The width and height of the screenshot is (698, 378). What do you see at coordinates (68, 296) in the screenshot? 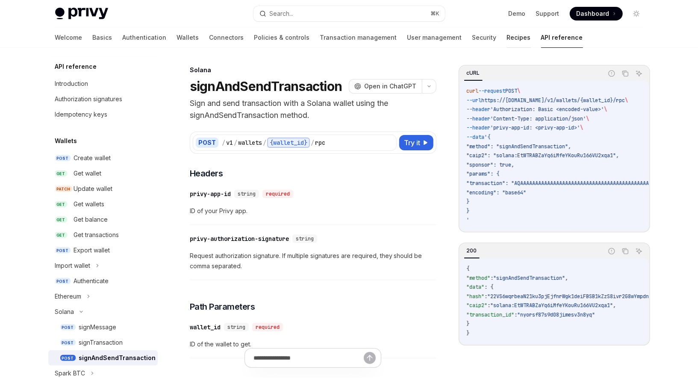
I see `div: Ethereum` at bounding box center [68, 296].